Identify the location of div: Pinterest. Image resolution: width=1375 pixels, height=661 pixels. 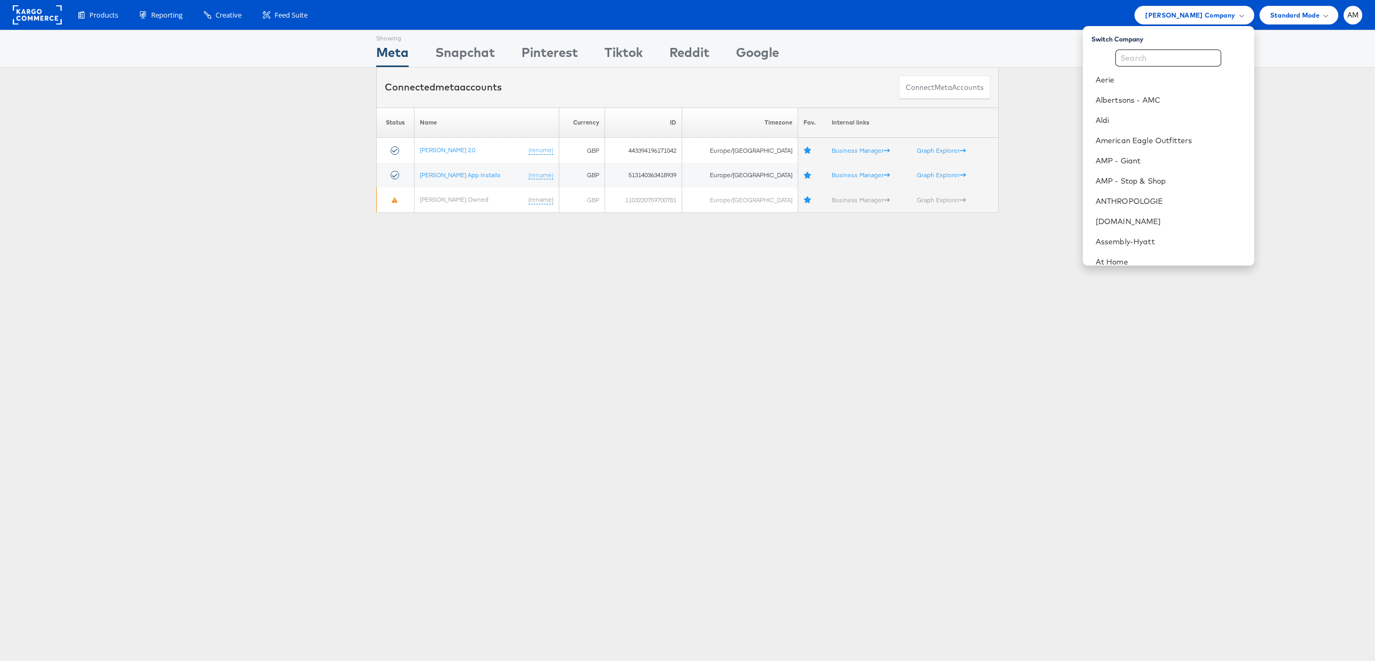
(550, 55).